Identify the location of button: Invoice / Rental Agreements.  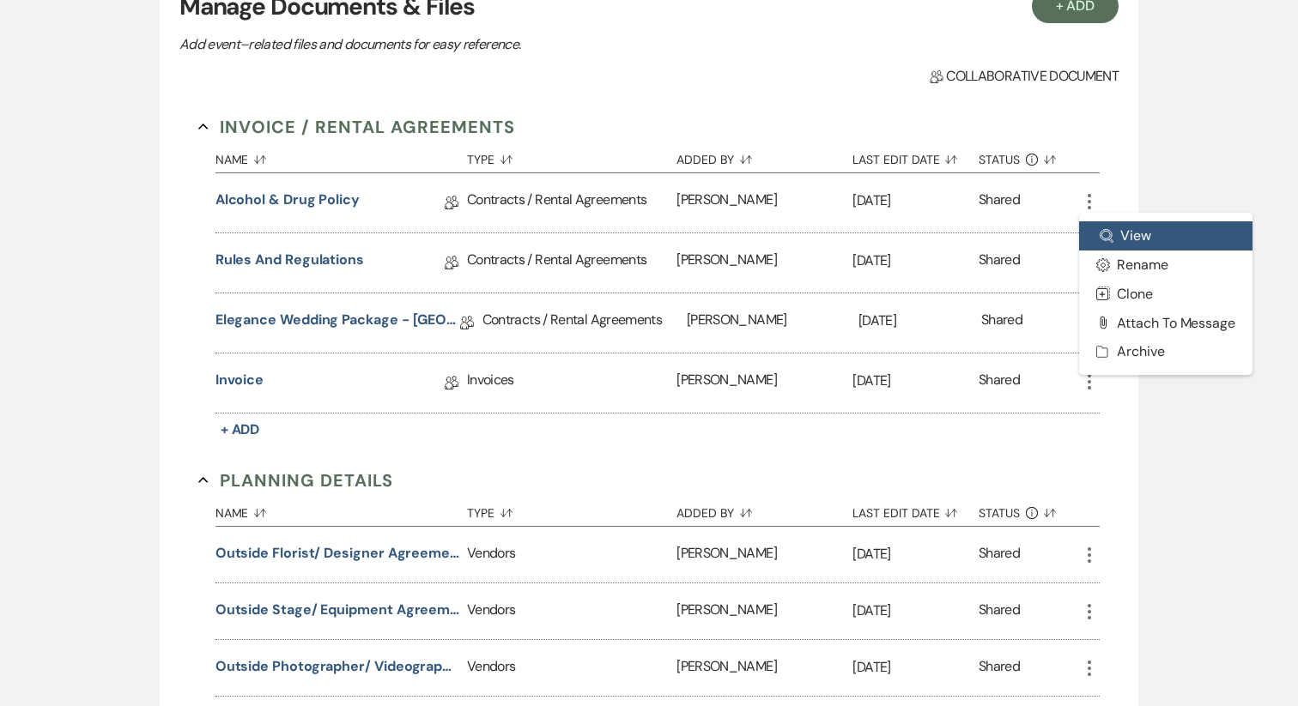
(356, 127).